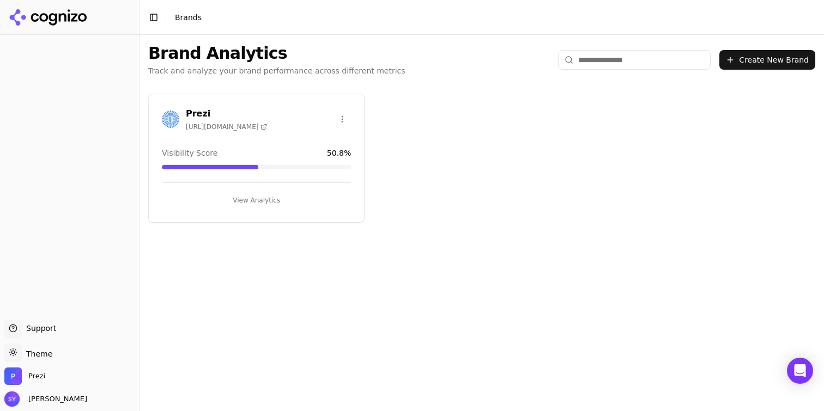  What do you see at coordinates (277, 53) in the screenshot?
I see `h1: Brand Analytics` at bounding box center [277, 53].